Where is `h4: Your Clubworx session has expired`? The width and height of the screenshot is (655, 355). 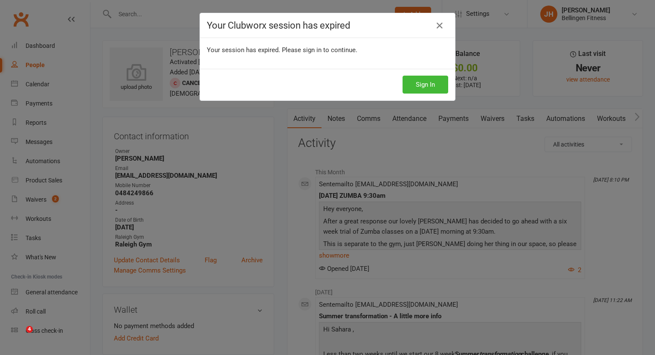 h4: Your Clubworx session has expired is located at coordinates (328, 25).